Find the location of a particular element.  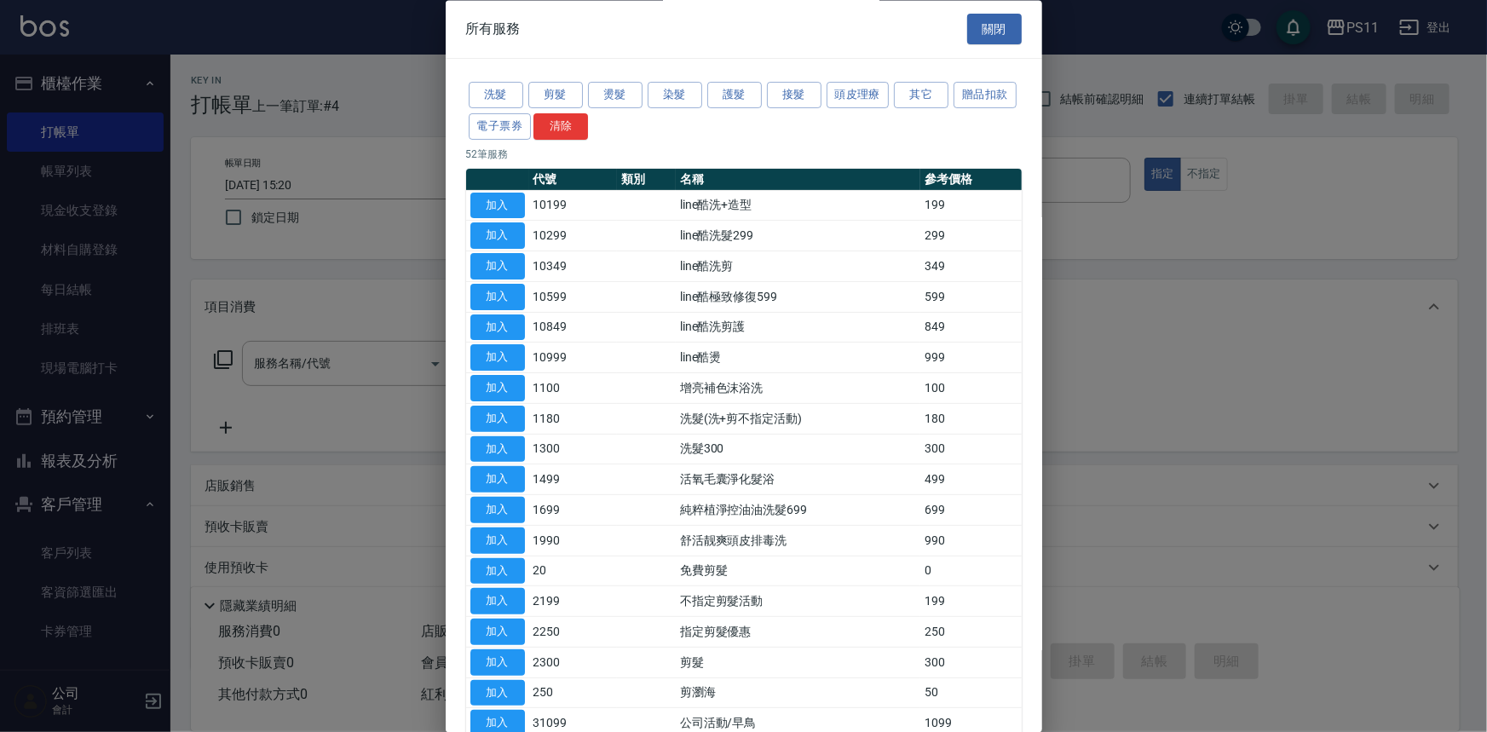

td: 活氧毛囊淨化髮浴 is located at coordinates (798, 480).